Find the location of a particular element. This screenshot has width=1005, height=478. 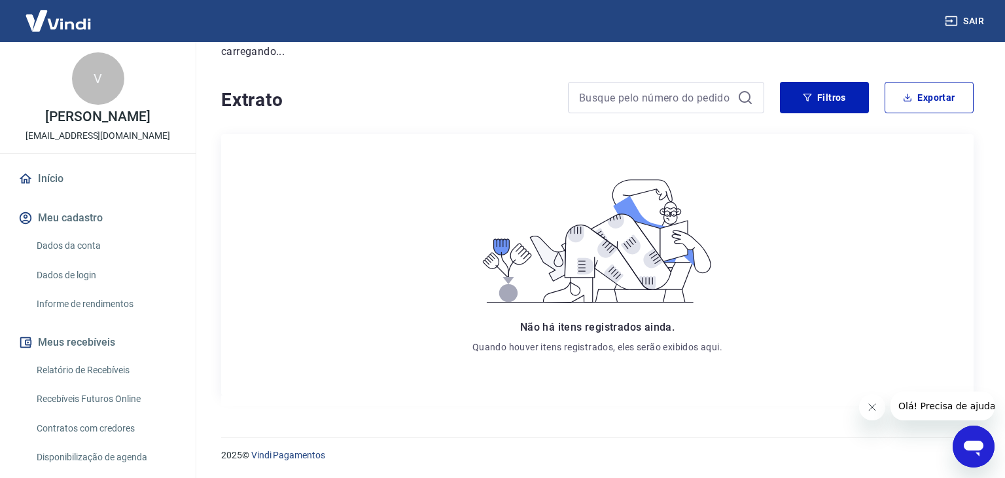

a: Disponibilização de agenda is located at coordinates (105, 457).